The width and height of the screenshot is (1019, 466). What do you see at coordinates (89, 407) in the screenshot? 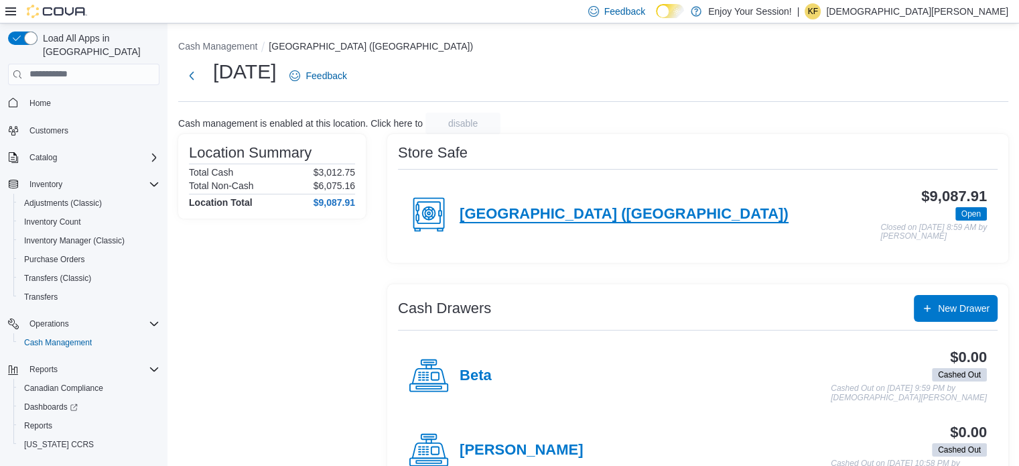
I see `a: Dashboards` at bounding box center [89, 407].